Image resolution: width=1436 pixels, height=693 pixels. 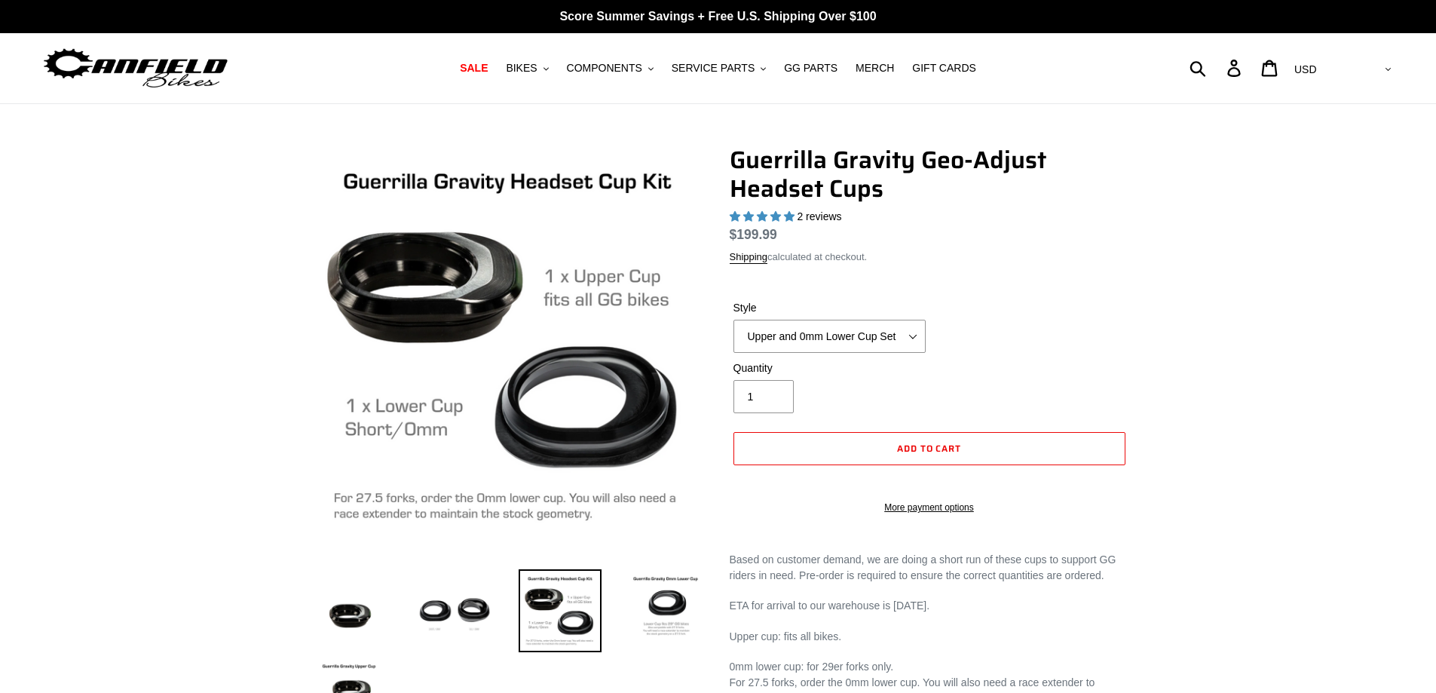 I want to click on span: GIFT CARDS, so click(x=944, y=68).